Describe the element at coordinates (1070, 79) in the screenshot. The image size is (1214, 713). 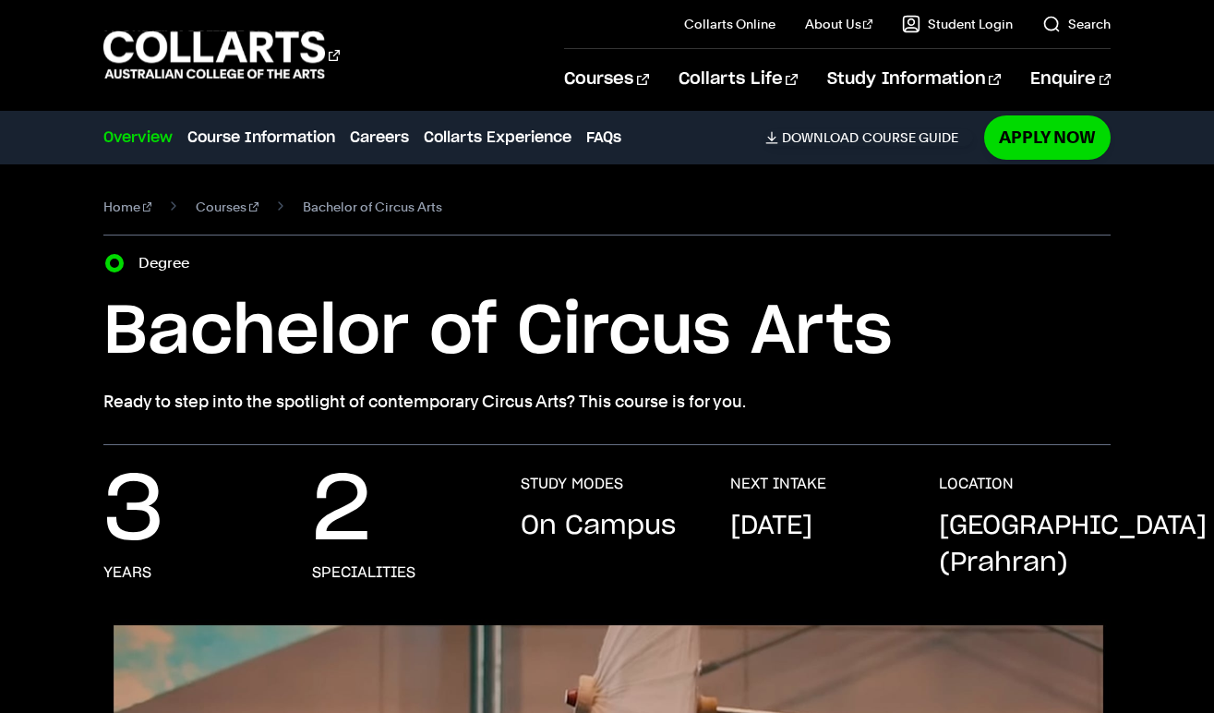
I see `a: Enquire` at that location.